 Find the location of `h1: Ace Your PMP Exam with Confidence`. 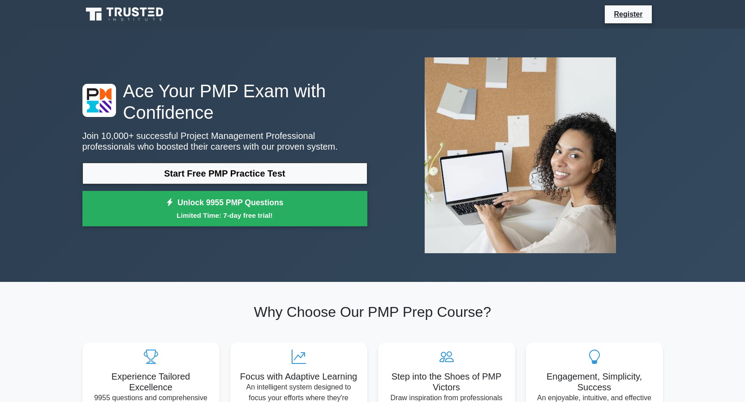

h1: Ace Your PMP Exam with Confidence is located at coordinates (225, 102).